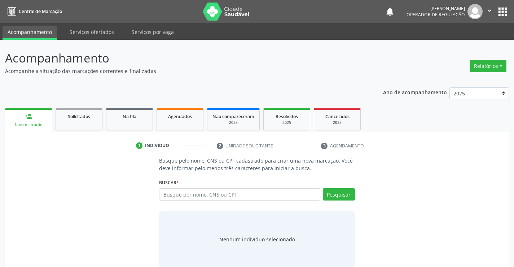 This screenshot has width=514, height=267. I want to click on button: notifications, so click(390, 12).